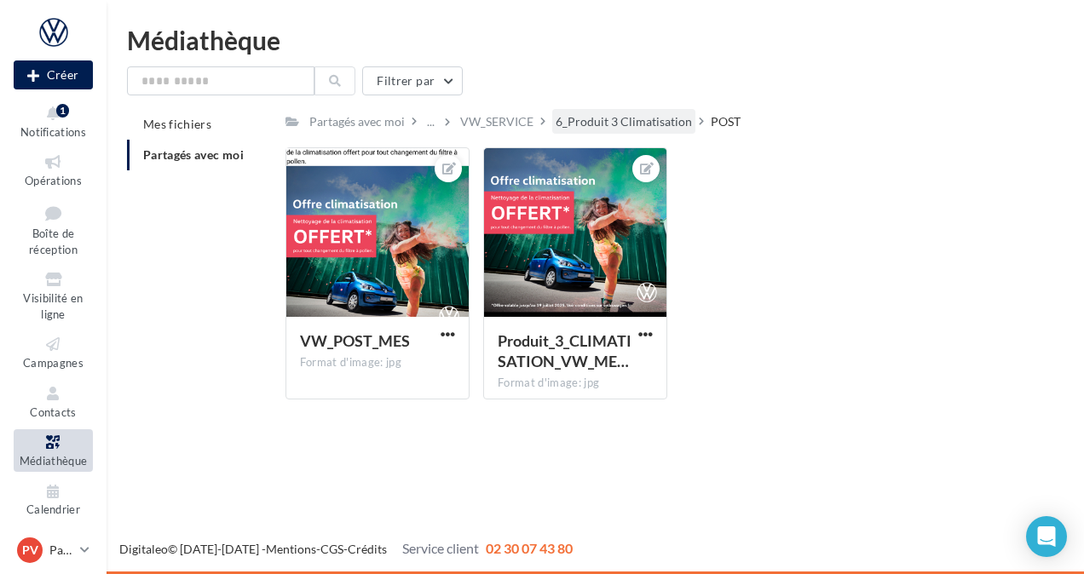 The height and width of the screenshot is (574, 1084). I want to click on div: VW_SERVICE, so click(497, 122).